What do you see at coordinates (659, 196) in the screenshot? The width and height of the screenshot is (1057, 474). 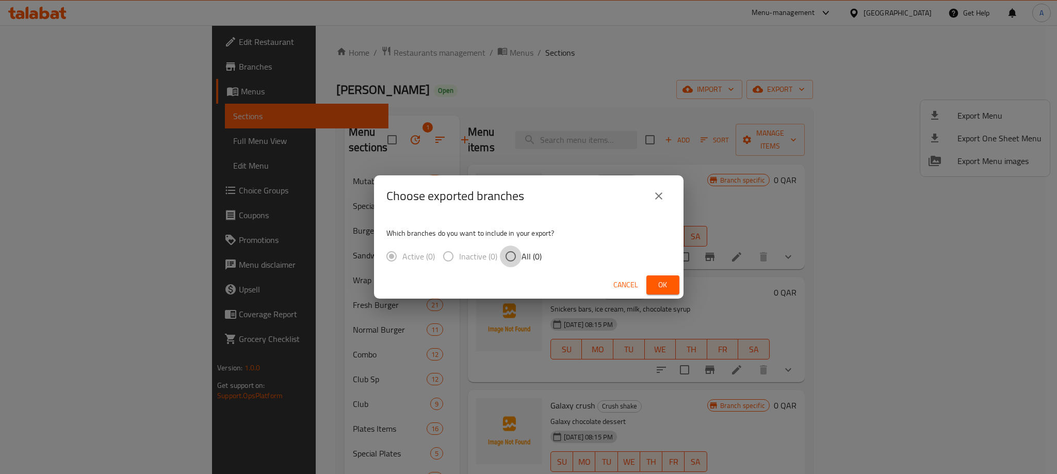 I see `button: close` at bounding box center [659, 196].